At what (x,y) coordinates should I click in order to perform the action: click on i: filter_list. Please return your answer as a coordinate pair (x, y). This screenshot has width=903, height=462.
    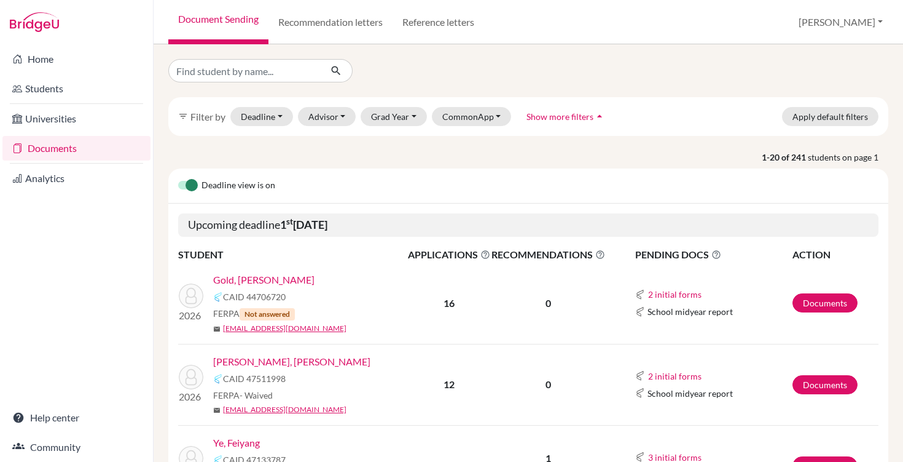
    Looking at the image, I should click on (183, 116).